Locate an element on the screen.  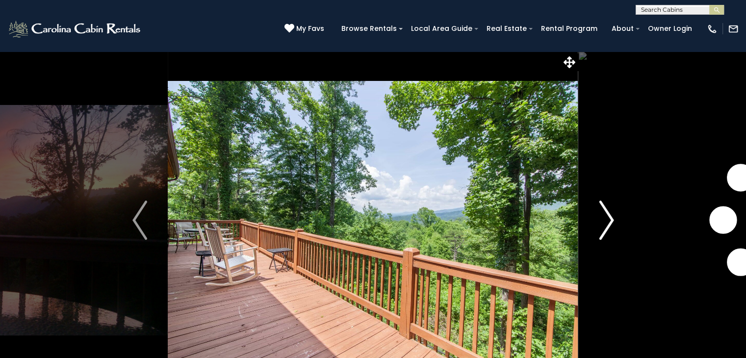
a: Local Area Guide is located at coordinates (441, 28).